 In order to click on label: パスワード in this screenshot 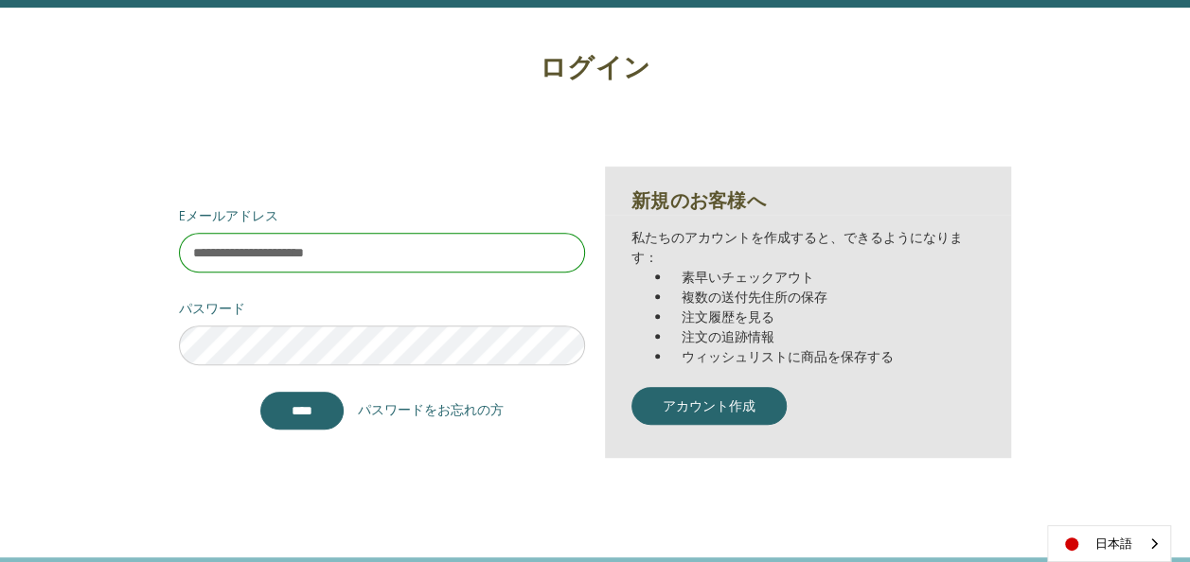, I will do `click(382, 309)`.